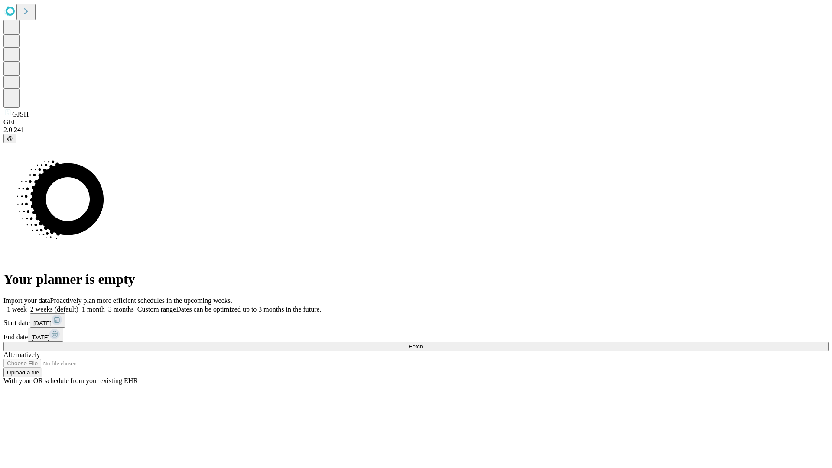 This screenshot has height=468, width=832. Describe the element at coordinates (416, 130) in the screenshot. I see `div: 2.0.241` at that location.